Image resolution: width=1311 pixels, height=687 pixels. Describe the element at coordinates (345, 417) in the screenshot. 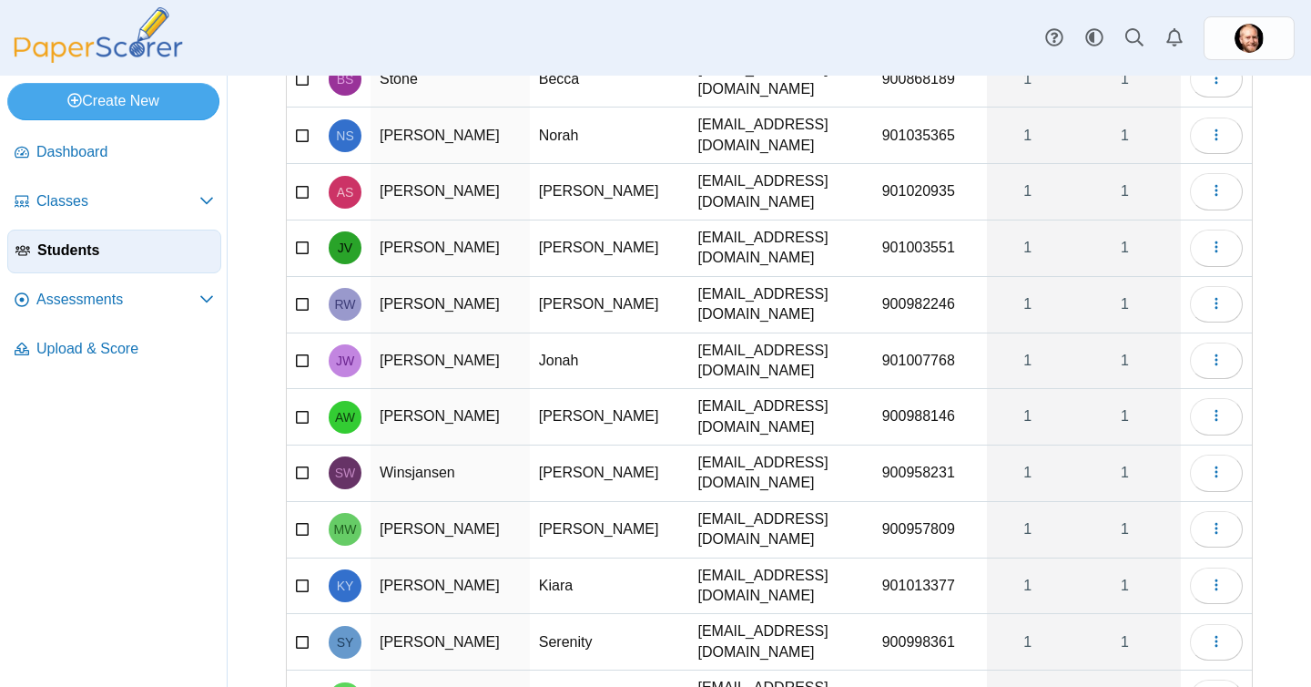

I see `span: Anna Kaye Wilder` at that location.